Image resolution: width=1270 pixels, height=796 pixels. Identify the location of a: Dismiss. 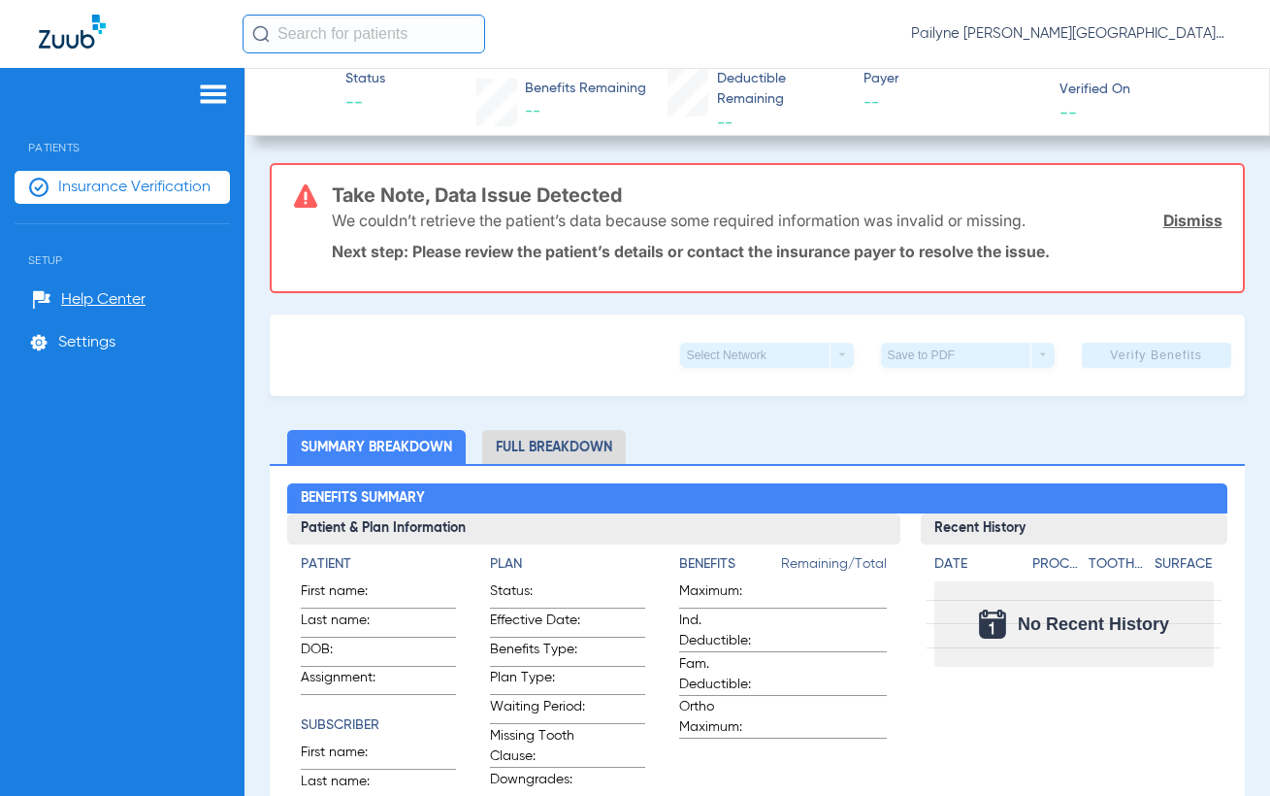
(1193, 220).